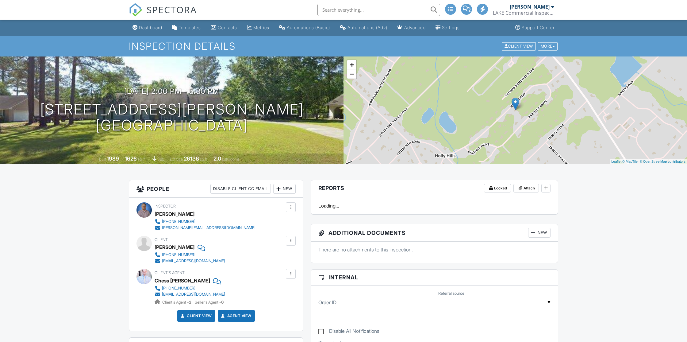 The image size is (687, 342). I want to click on div: 26136, so click(191, 158).